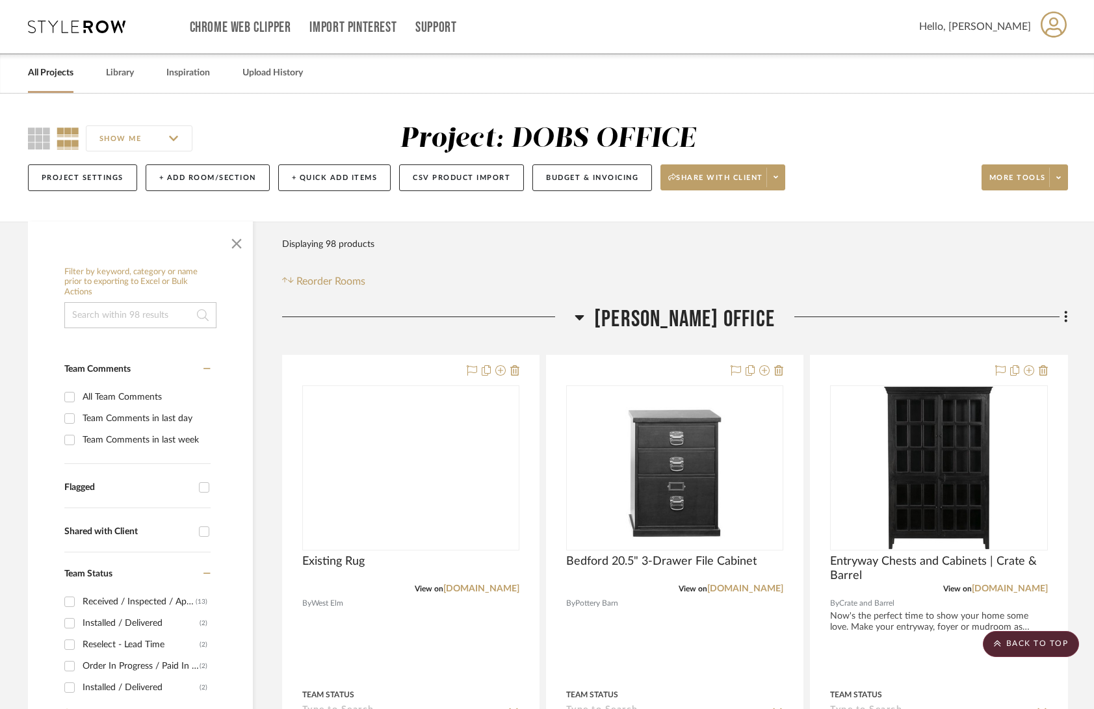  What do you see at coordinates (128, 487) in the screenshot?
I see `div: Flagged` at bounding box center [128, 487].